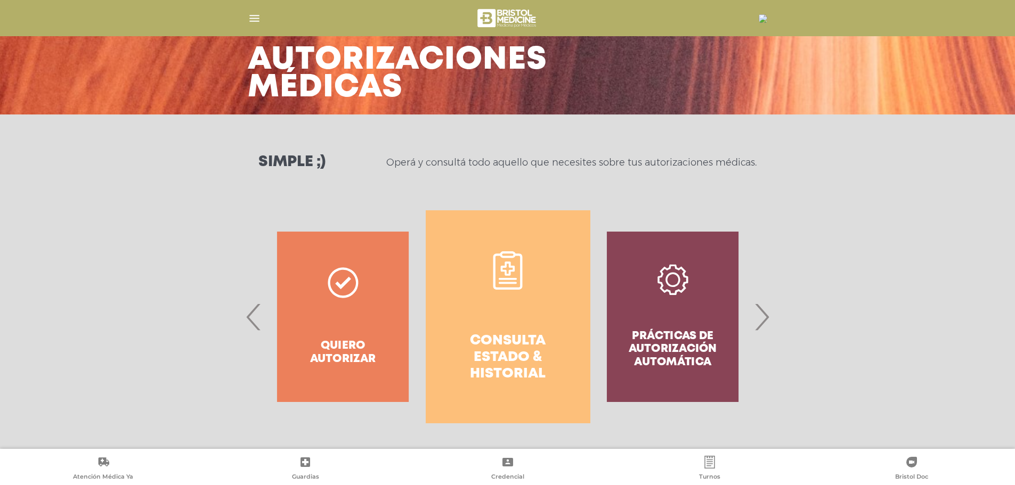 The image size is (1015, 485). What do you see at coordinates (254, 317) in the screenshot?
I see `span: Previous` at bounding box center [254, 317].